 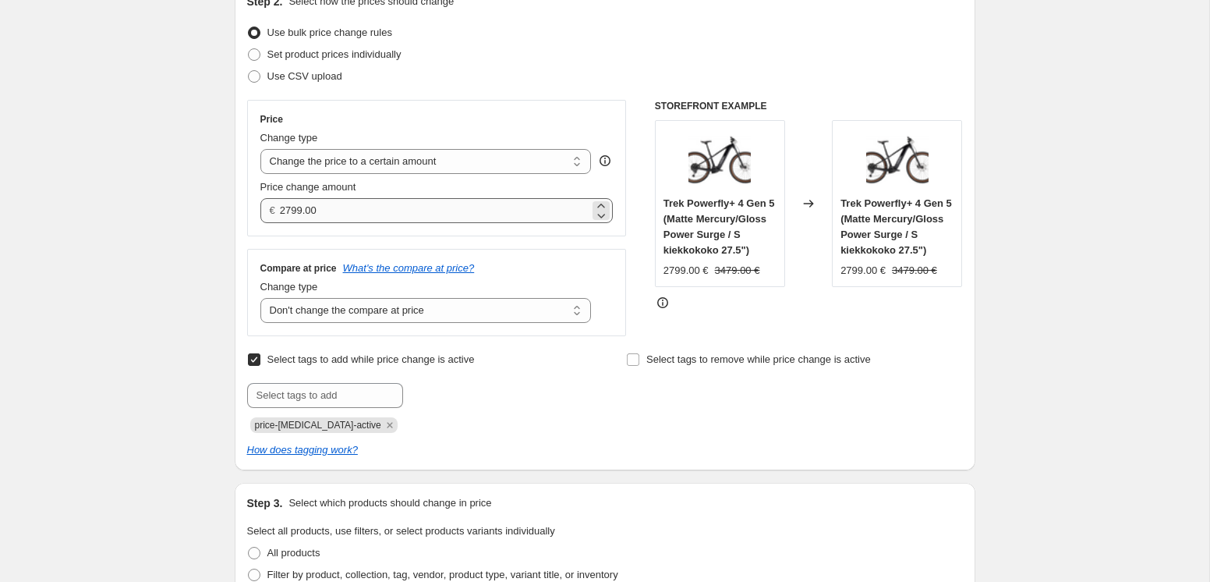 I want to click on span: Price change amount, so click(x=308, y=186).